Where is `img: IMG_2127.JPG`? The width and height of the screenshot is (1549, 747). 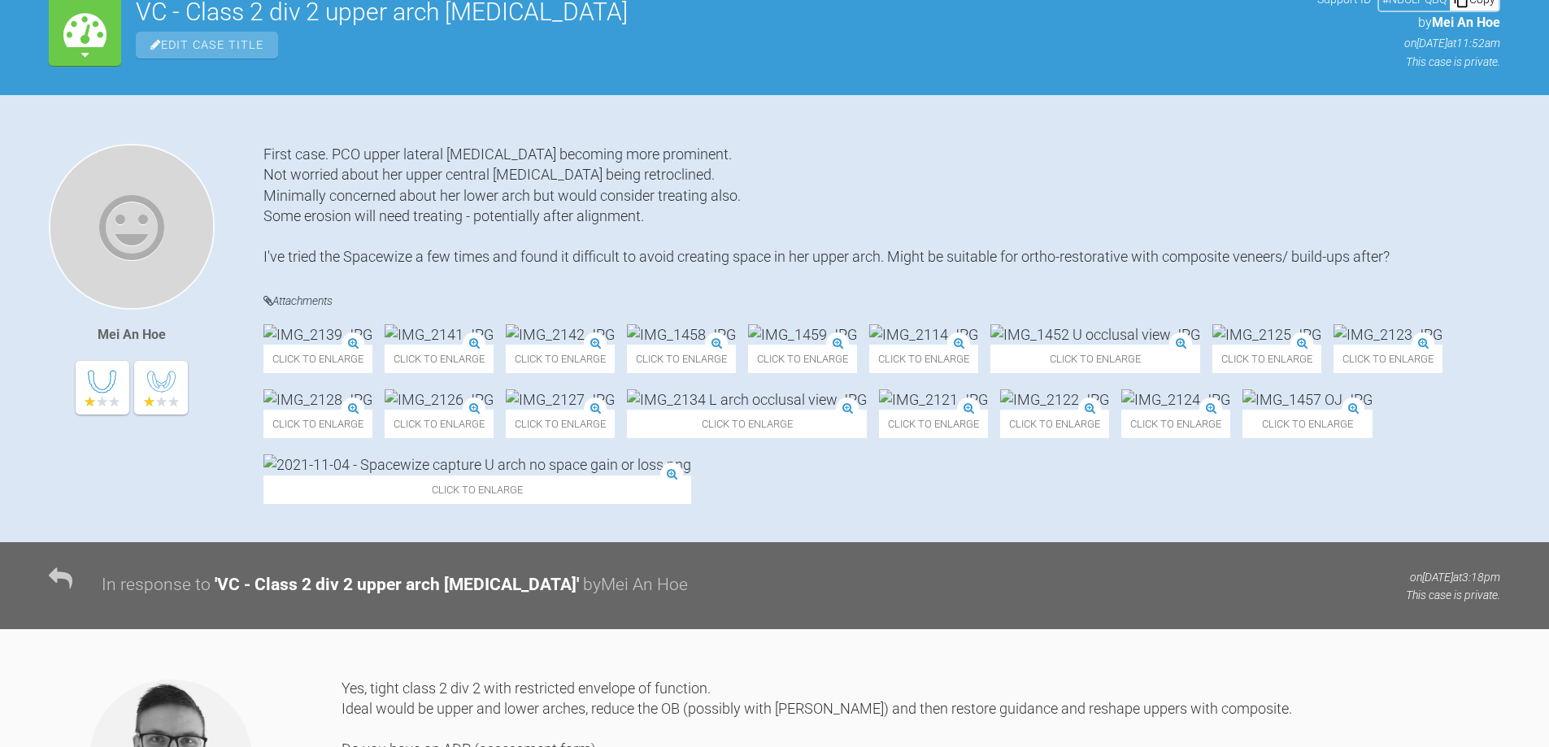 img: IMG_2127.JPG is located at coordinates (560, 399).